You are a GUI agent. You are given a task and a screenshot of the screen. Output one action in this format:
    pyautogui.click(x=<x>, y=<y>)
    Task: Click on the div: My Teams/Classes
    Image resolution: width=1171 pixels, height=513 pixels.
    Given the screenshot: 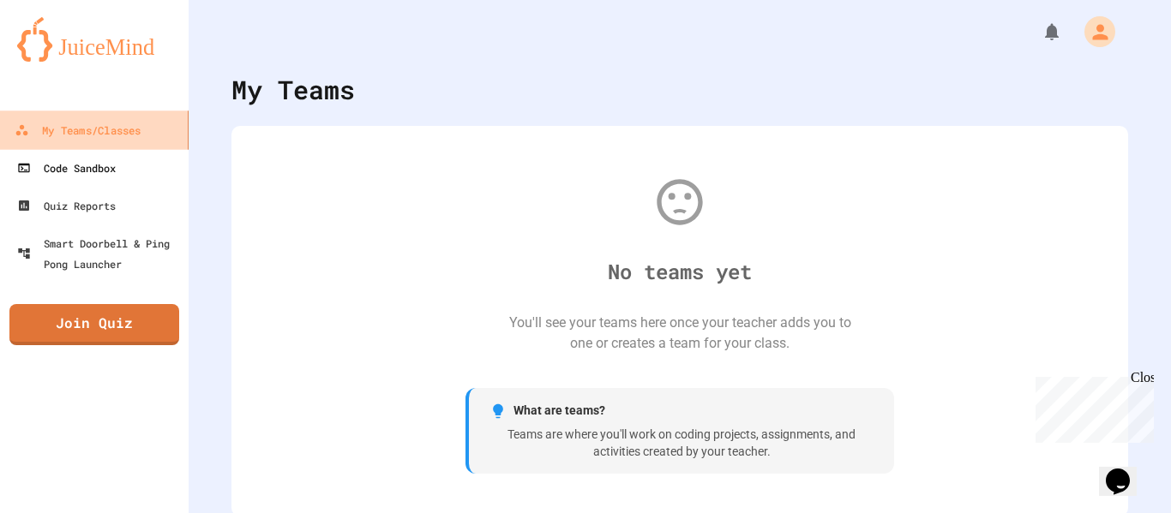 What is the action you would take?
    pyautogui.click(x=77, y=130)
    